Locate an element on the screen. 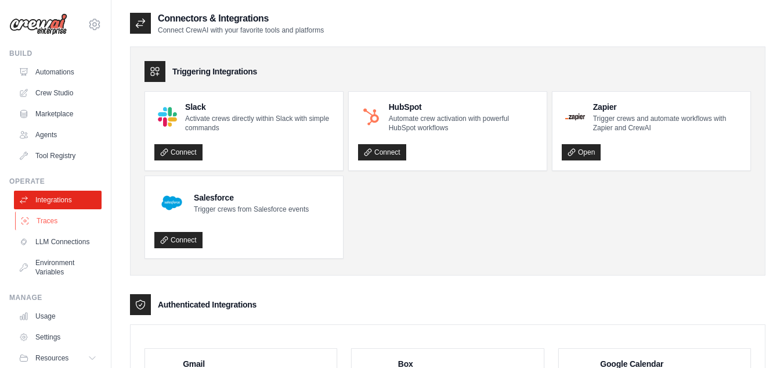  p: Automate crew activation with powerful HubSpot workflows is located at coordinates (463, 123).